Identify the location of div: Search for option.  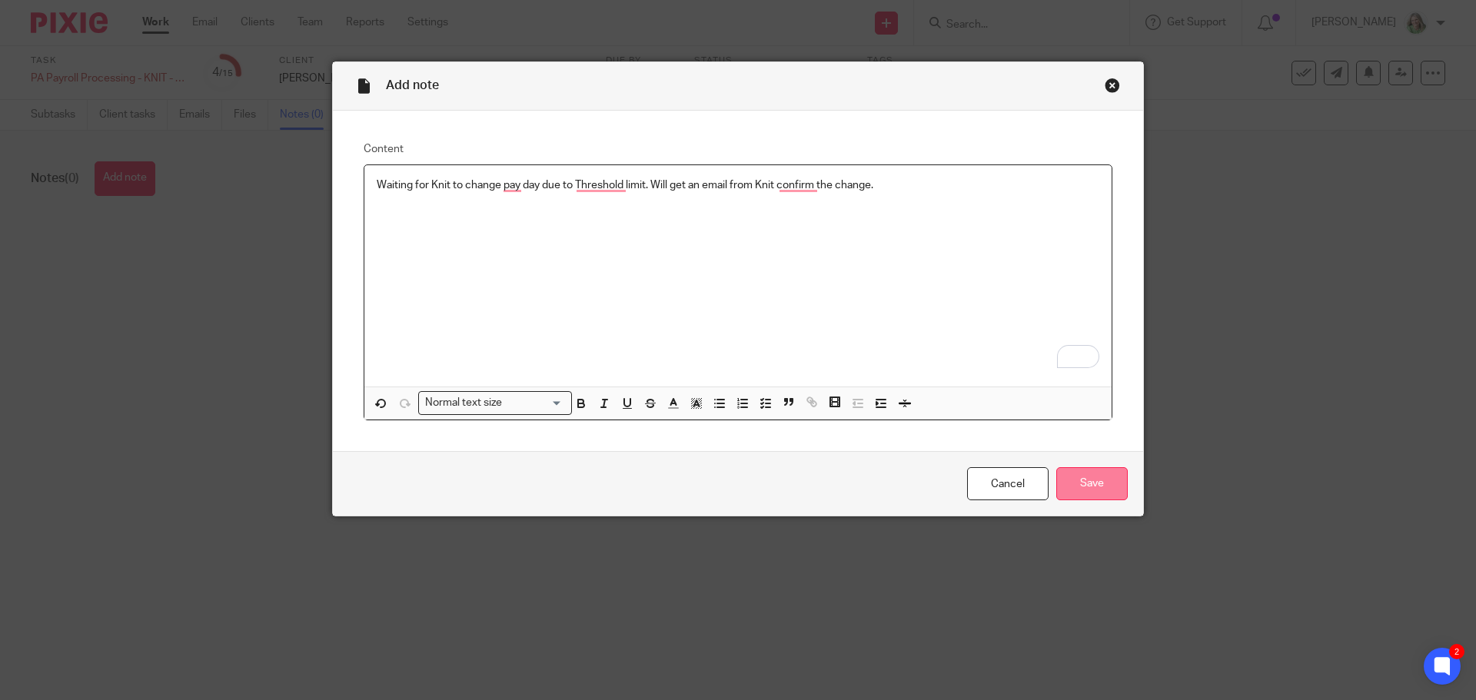
(495, 403).